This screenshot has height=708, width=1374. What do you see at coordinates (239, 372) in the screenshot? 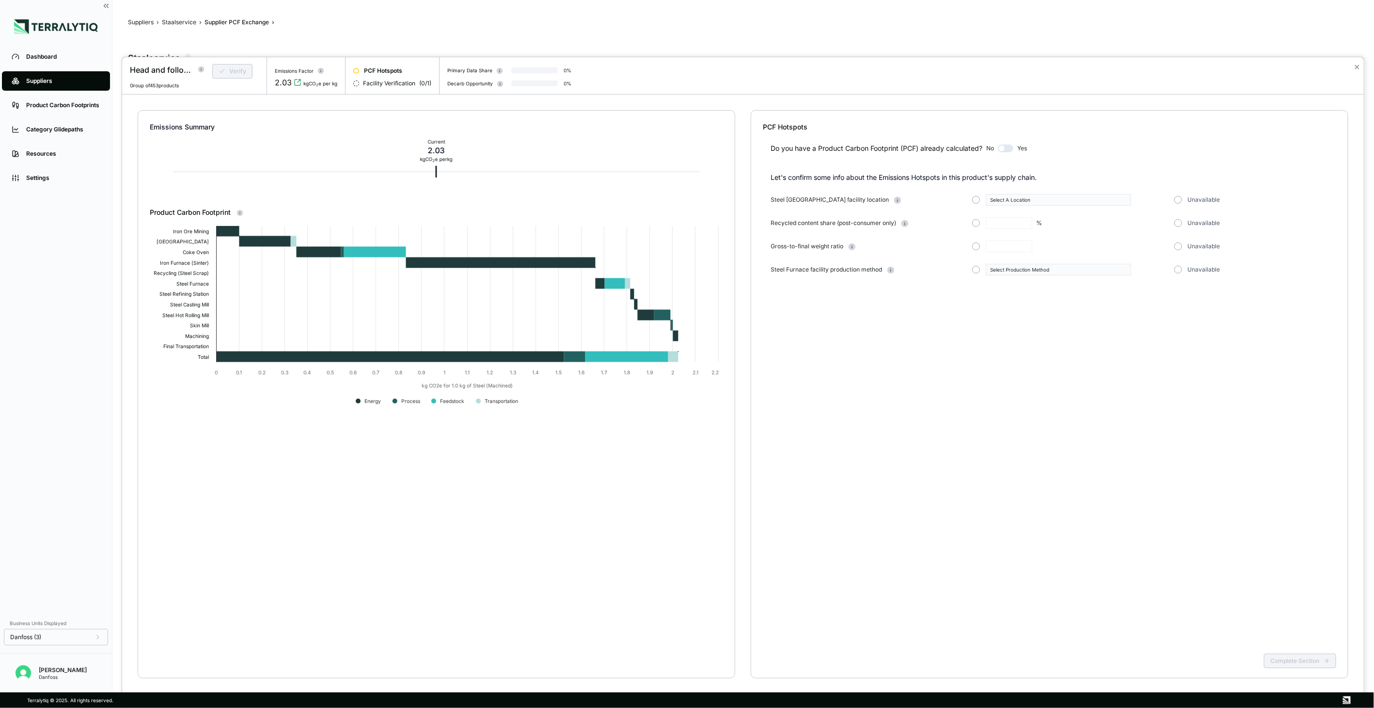
I see `text: 0.1` at bounding box center [239, 372].